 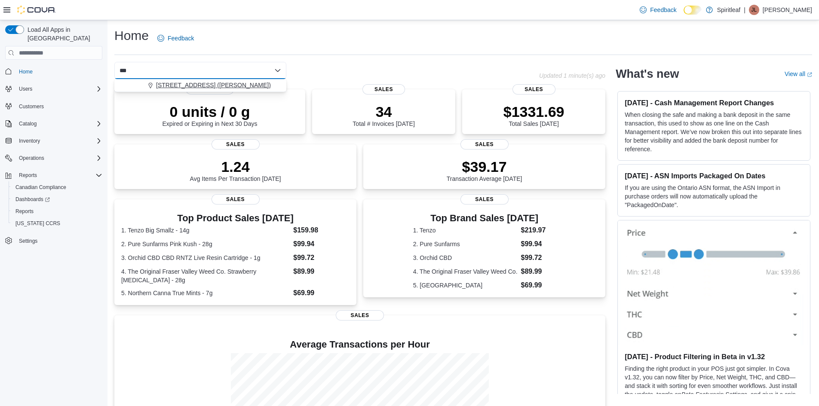 What do you see at coordinates (754, 10) in the screenshot?
I see `span: JL` at bounding box center [754, 10].